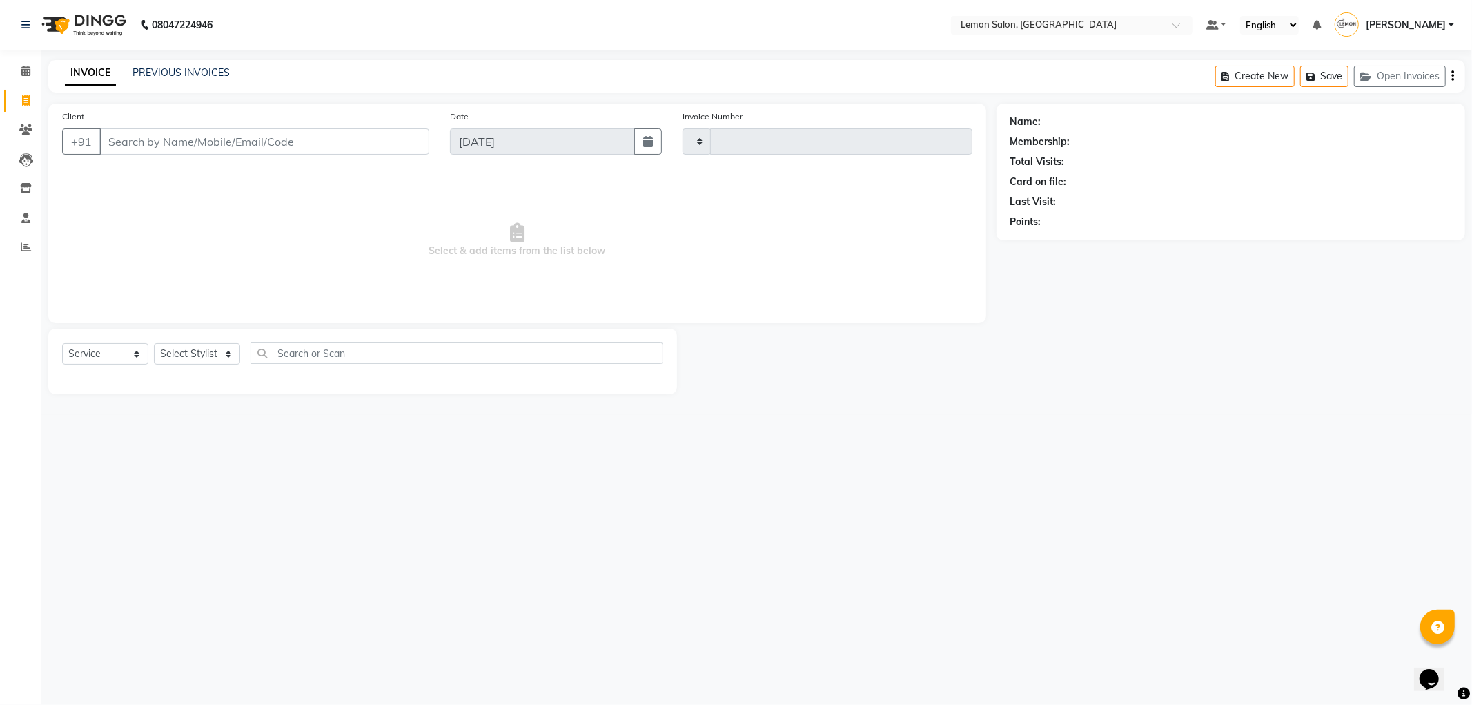  Describe the element at coordinates (457, 353) in the screenshot. I see `input: Search or Scan` at that location.